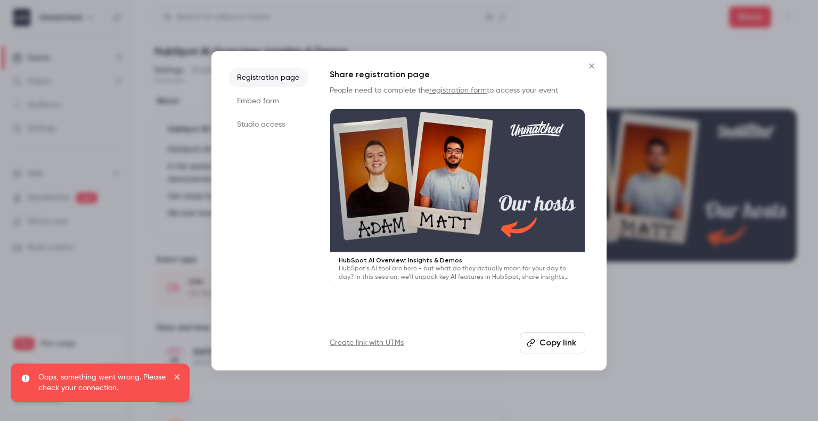  What do you see at coordinates (592, 66) in the screenshot?
I see `button: Close` at bounding box center [592, 66].